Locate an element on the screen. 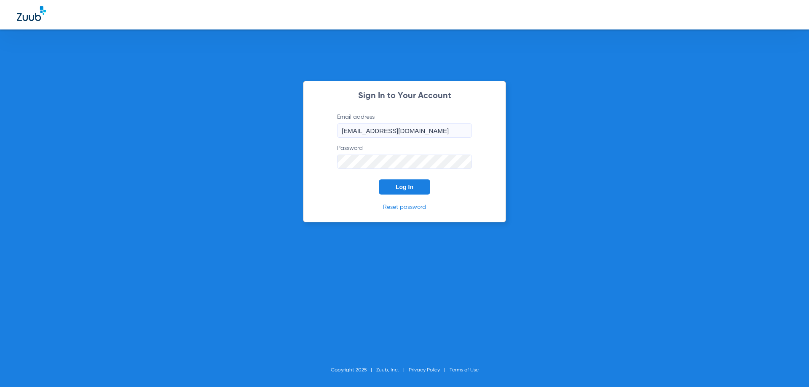 Image resolution: width=809 pixels, height=387 pixels. div: Chat Widget is located at coordinates (788, 367).